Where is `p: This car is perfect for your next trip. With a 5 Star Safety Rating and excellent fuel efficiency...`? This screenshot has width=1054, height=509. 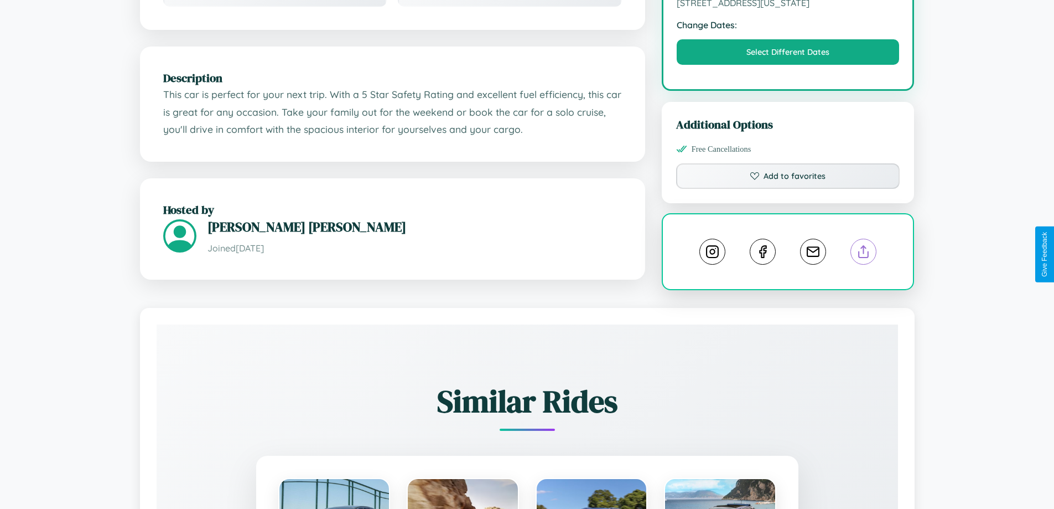
p: This car is perfect for your next trip. With a 5 Star Safety Rating and excellent fuel efficiency... is located at coordinates (392, 112).